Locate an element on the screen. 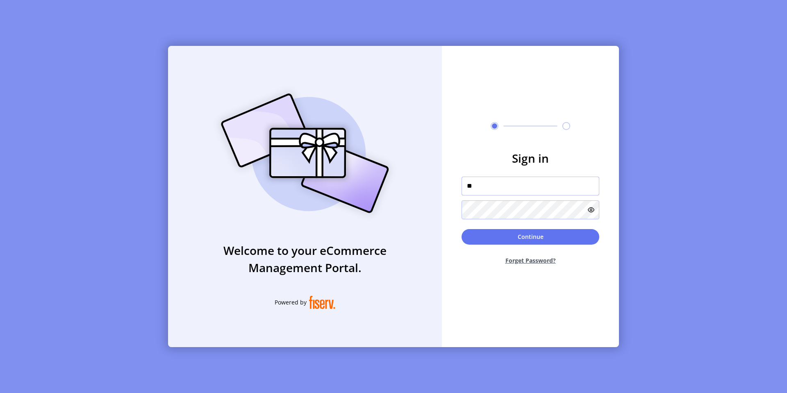 The width and height of the screenshot is (787, 393). h3: Welcome to your eCommerce Management Portal. is located at coordinates (305, 259).